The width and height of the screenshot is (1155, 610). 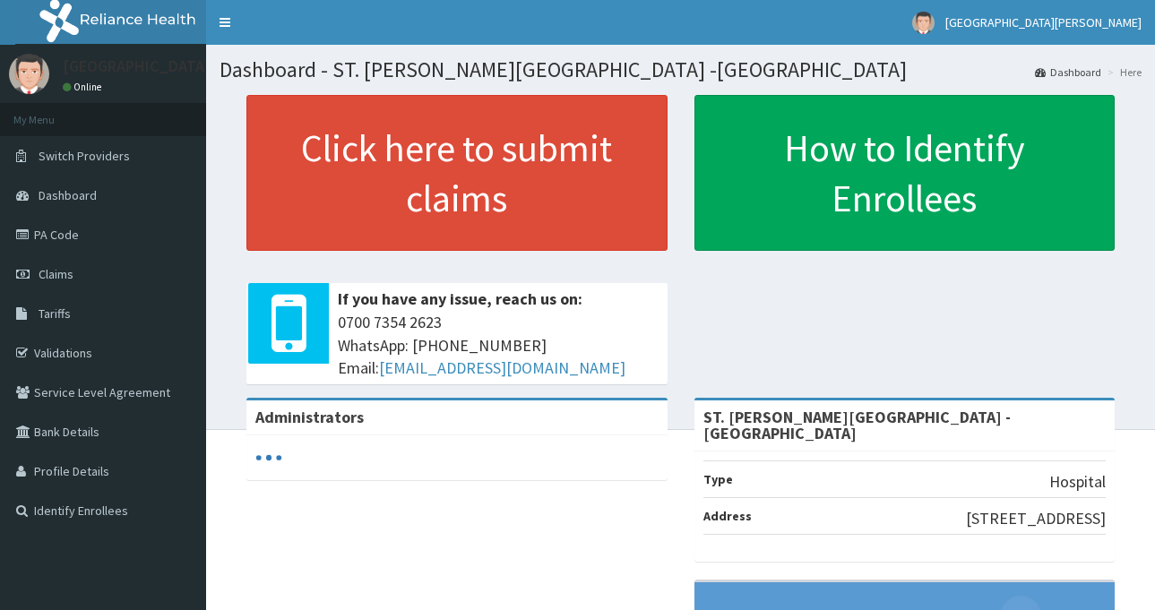 What do you see at coordinates (309, 417) in the screenshot?
I see `b: Administrators` at bounding box center [309, 417].